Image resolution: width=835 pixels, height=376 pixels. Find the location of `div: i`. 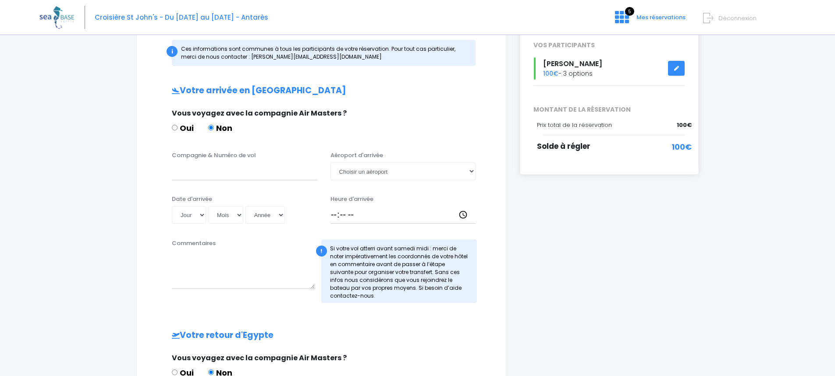

div: i is located at coordinates (172, 51).